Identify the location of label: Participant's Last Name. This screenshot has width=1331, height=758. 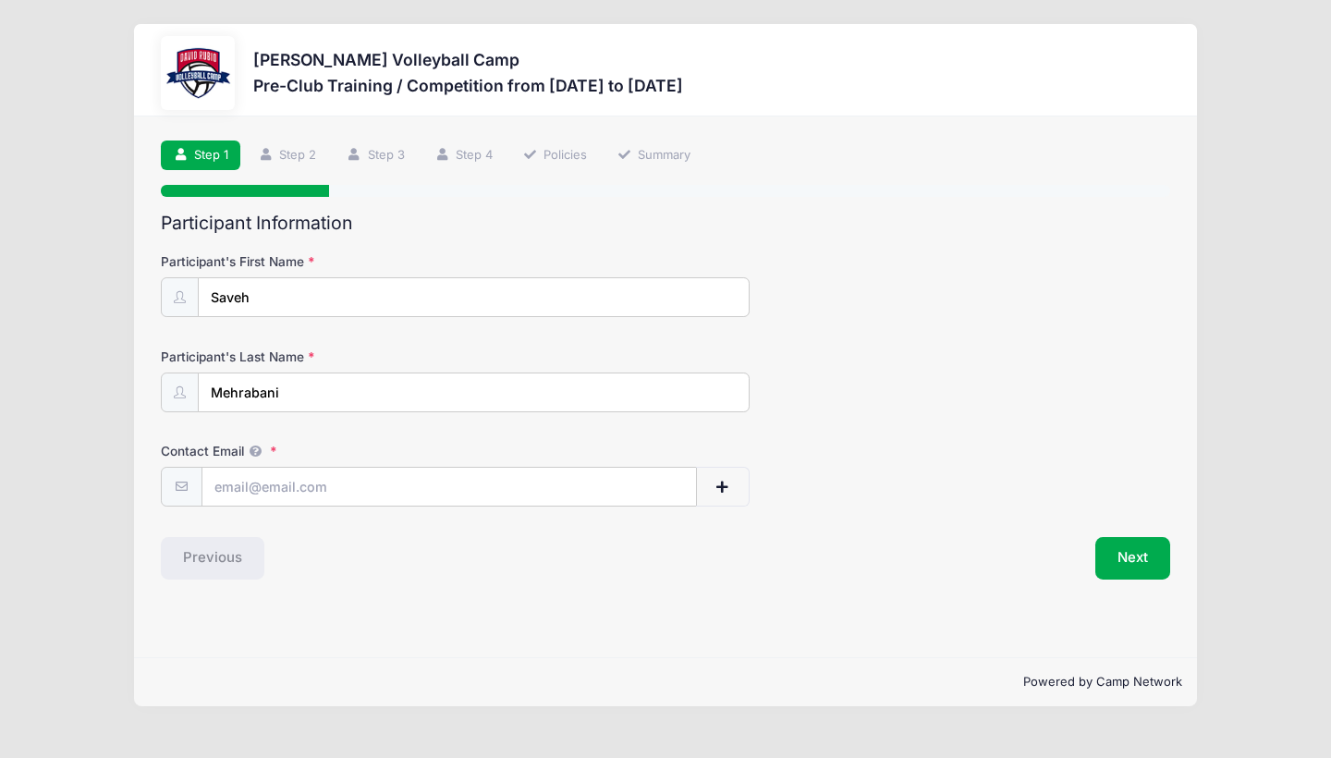
(329, 357).